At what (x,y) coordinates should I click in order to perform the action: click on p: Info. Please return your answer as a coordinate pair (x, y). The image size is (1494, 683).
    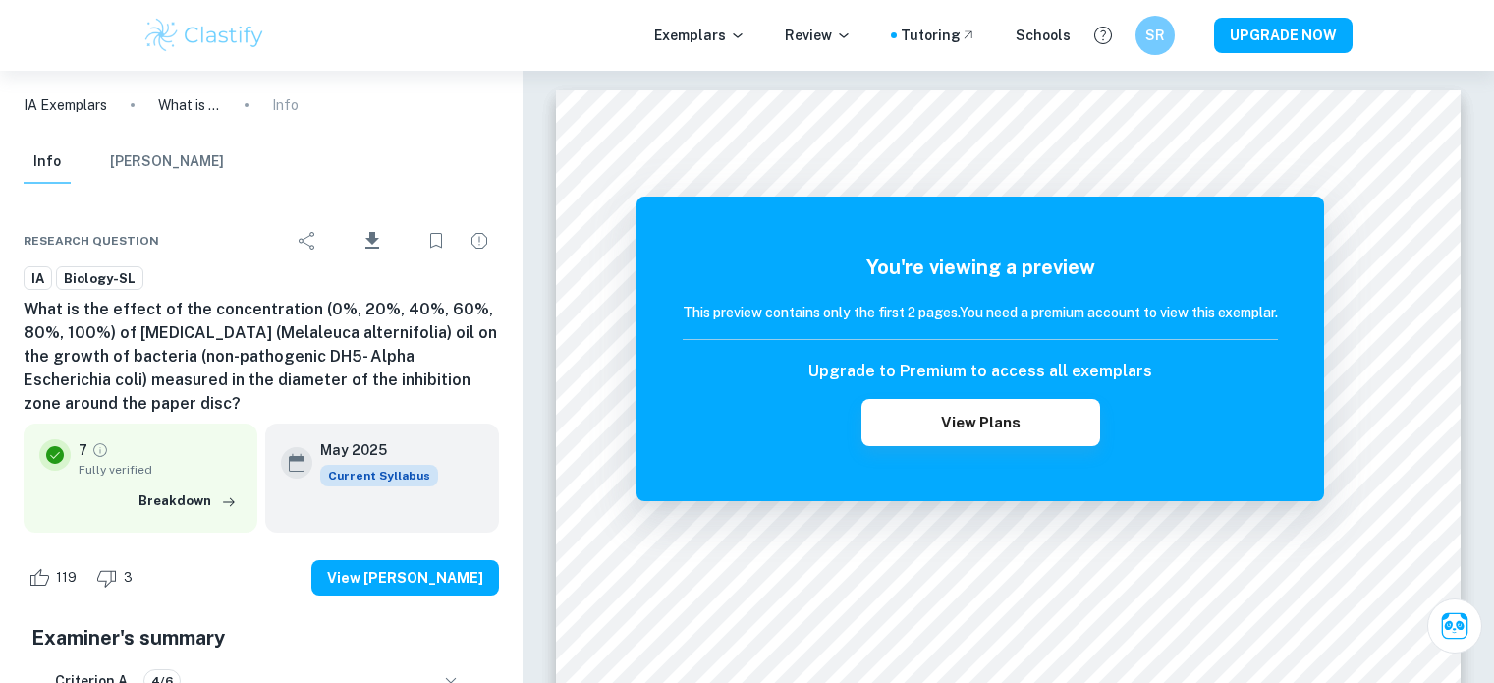
    Looking at the image, I should click on (285, 105).